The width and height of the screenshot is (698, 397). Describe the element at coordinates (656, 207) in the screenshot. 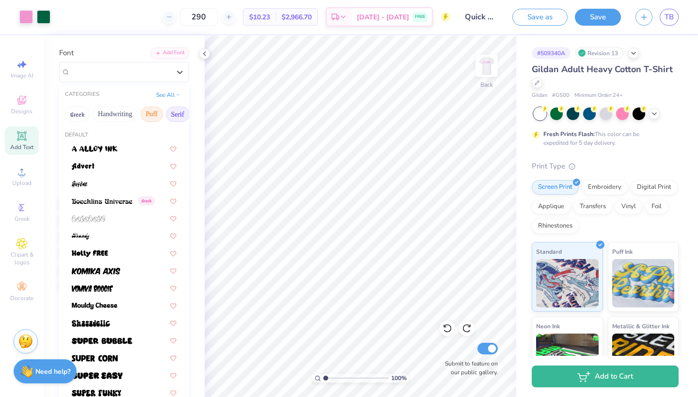

I see `div: Foil` at that location.